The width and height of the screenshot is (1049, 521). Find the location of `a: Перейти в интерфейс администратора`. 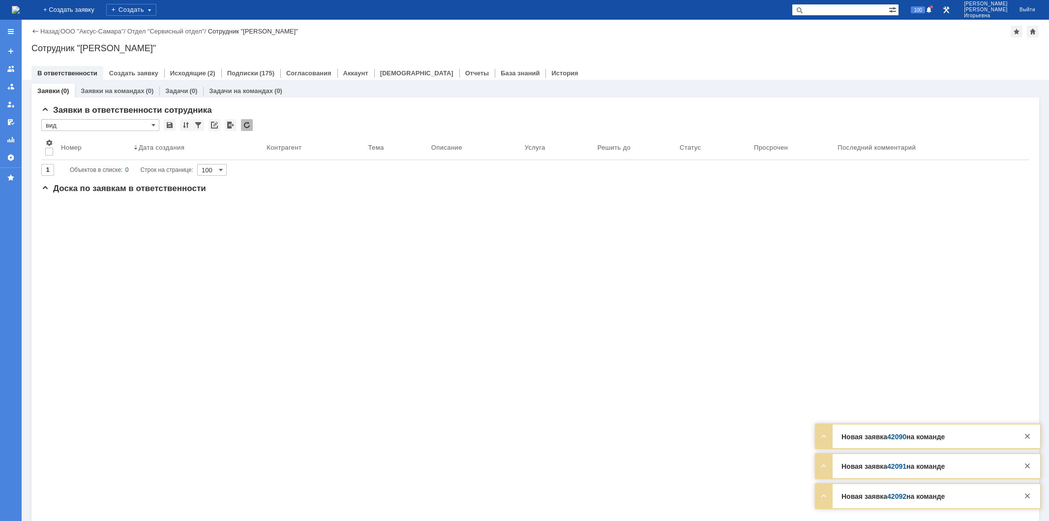

a: Перейти в интерфейс администратора is located at coordinates (947, 10).